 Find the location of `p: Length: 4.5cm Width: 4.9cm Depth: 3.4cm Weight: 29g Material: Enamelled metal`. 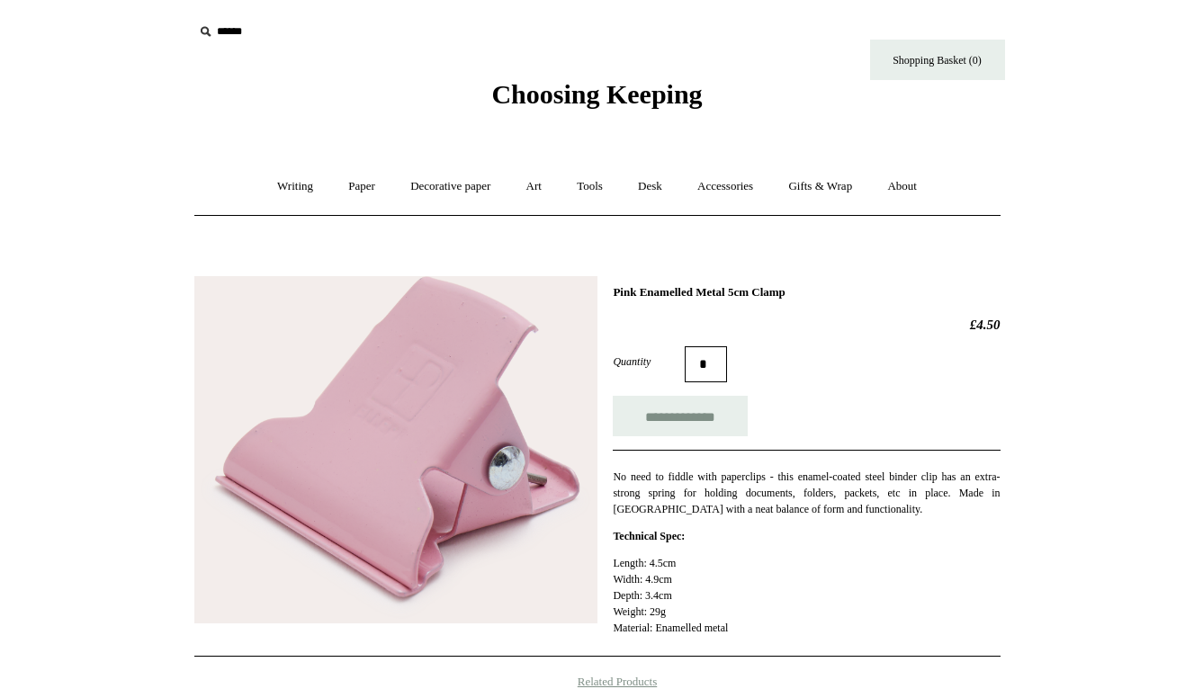

p: Length: 4.5cm Width: 4.9cm Depth: 3.4cm Weight: 29g Material: Enamelled metal is located at coordinates (806, 596).